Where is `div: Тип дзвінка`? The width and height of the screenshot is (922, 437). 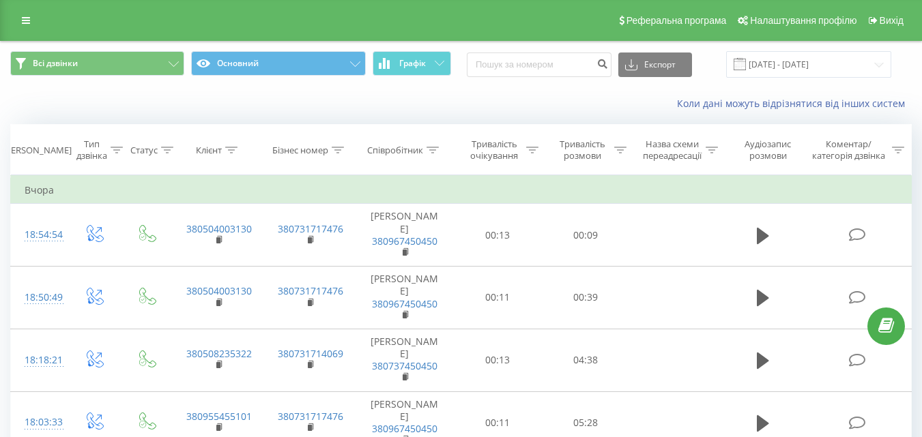 div: Тип дзвінка is located at coordinates (91, 150).